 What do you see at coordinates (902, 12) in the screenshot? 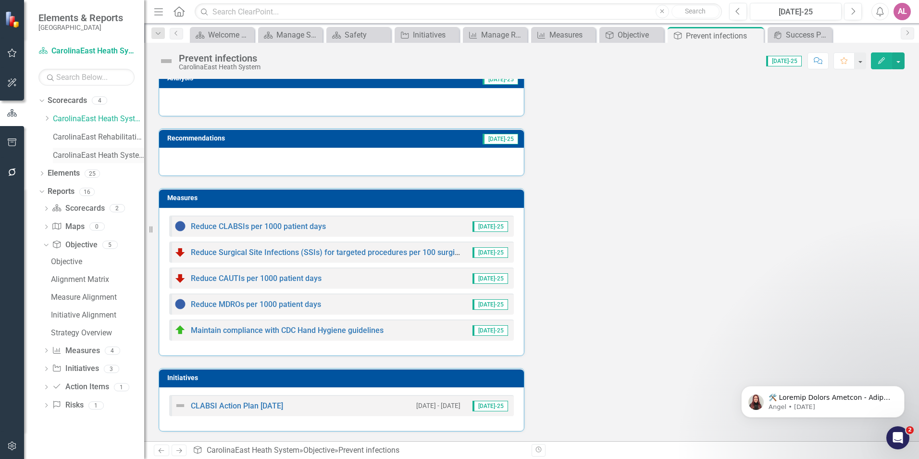
I see `button: AL` at bounding box center [902, 12].